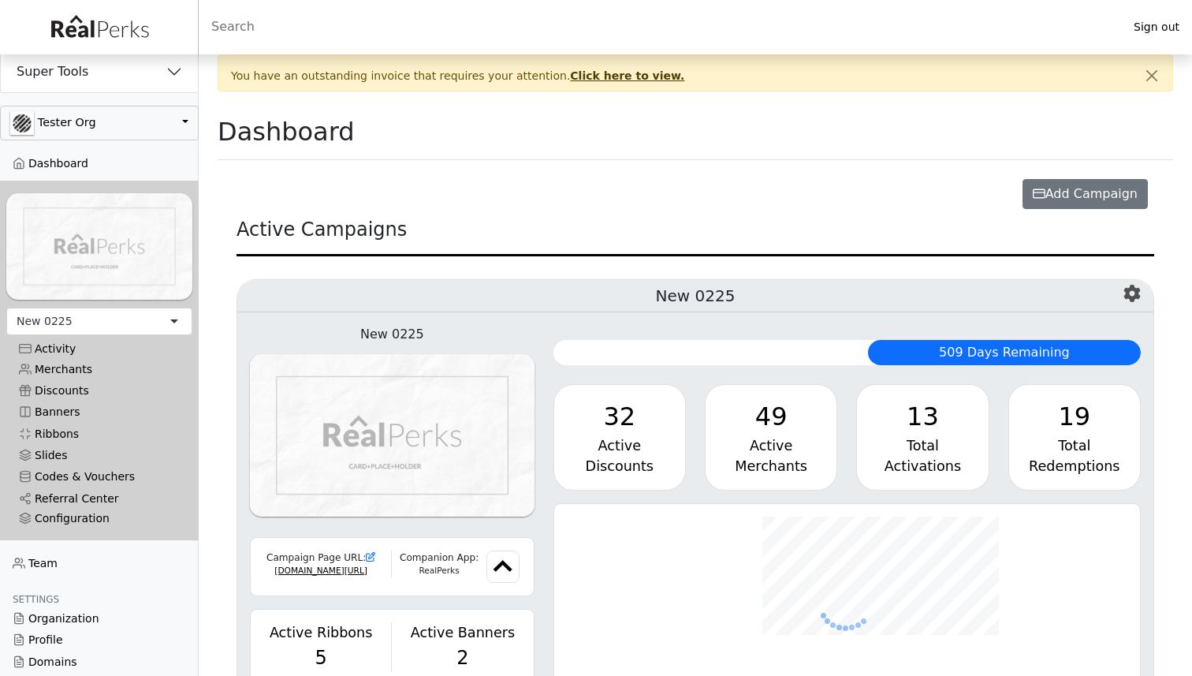  I want to click on span: You have an outstanding invoice that requires your attention., so click(457, 76).